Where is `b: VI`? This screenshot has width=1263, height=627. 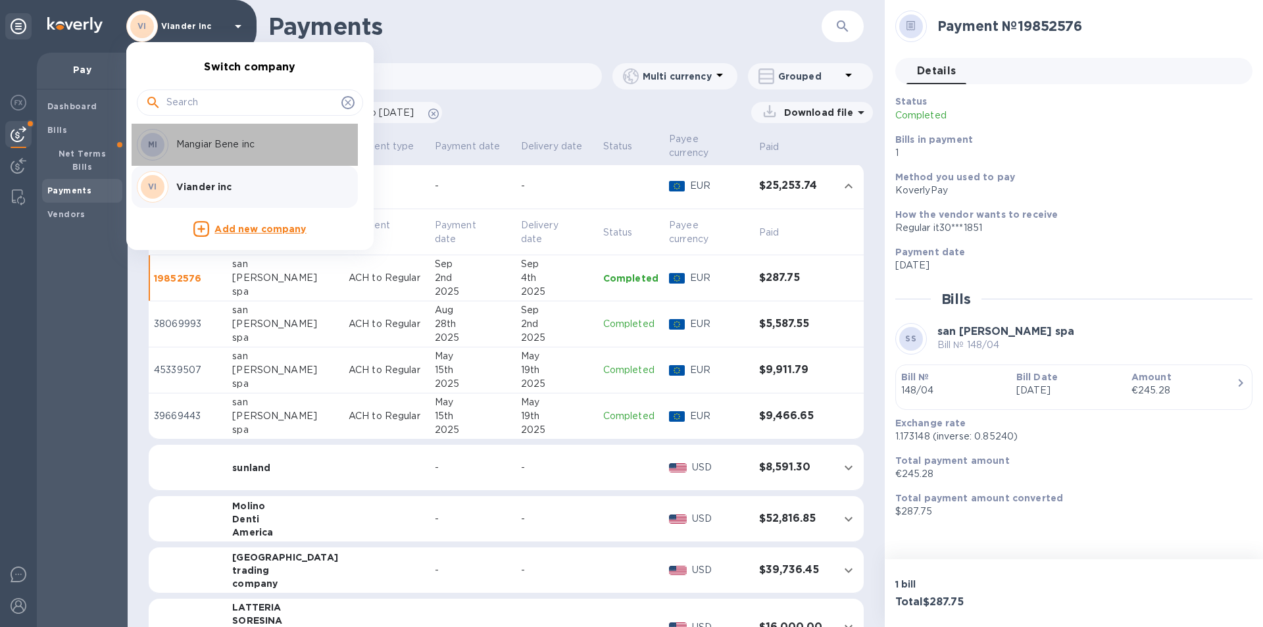 b: VI is located at coordinates (153, 186).